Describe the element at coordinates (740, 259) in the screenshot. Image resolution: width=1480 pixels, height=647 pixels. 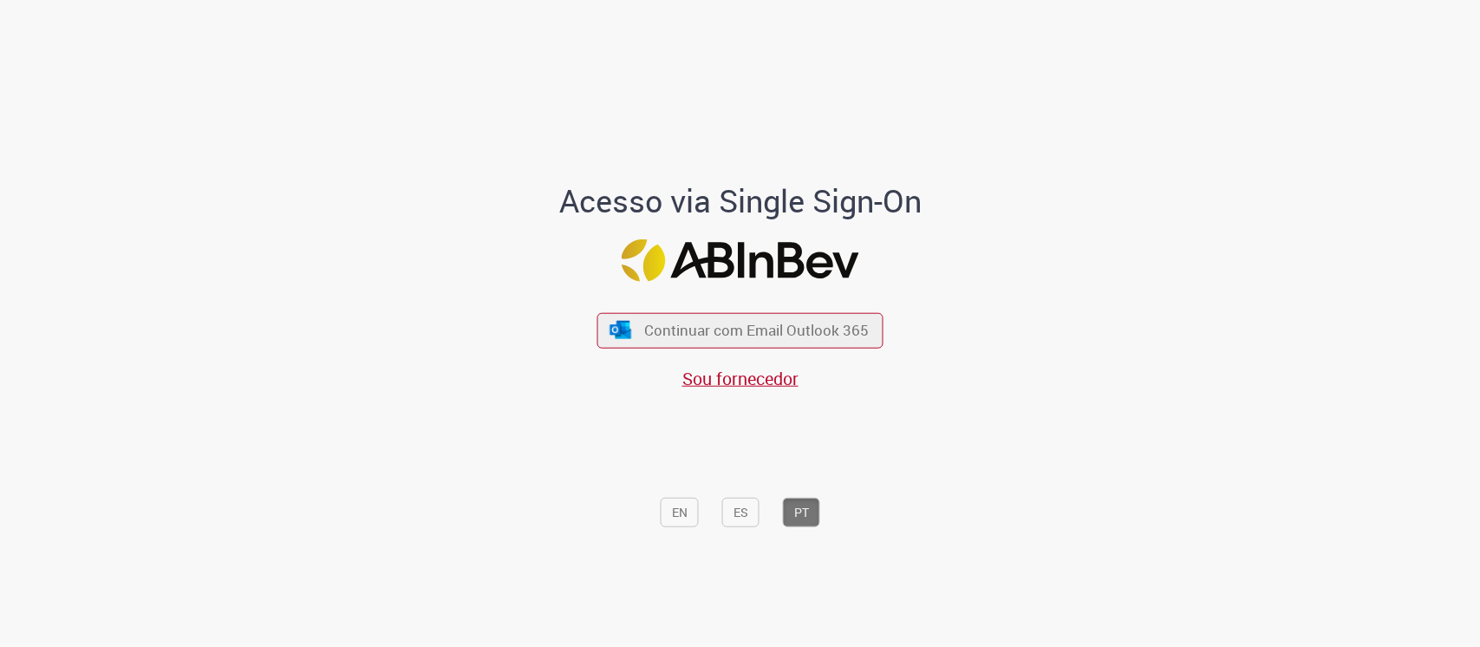
I see `img: Logo ABInBev` at that location.